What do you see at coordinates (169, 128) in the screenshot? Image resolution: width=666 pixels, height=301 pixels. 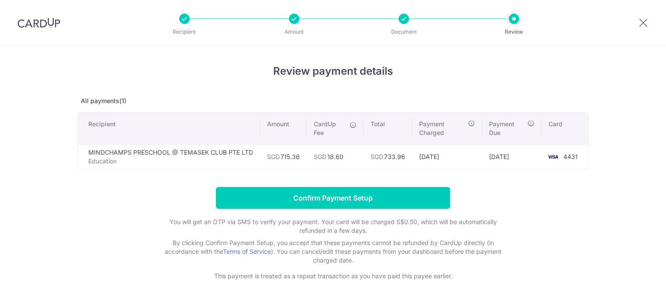 I see `th: Recipient` at bounding box center [169, 128].